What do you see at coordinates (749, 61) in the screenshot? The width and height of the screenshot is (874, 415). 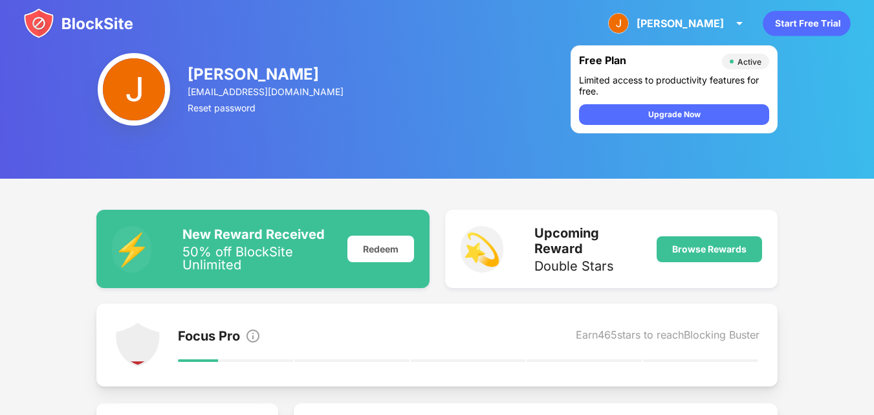 I see `div: Active` at bounding box center [749, 61].